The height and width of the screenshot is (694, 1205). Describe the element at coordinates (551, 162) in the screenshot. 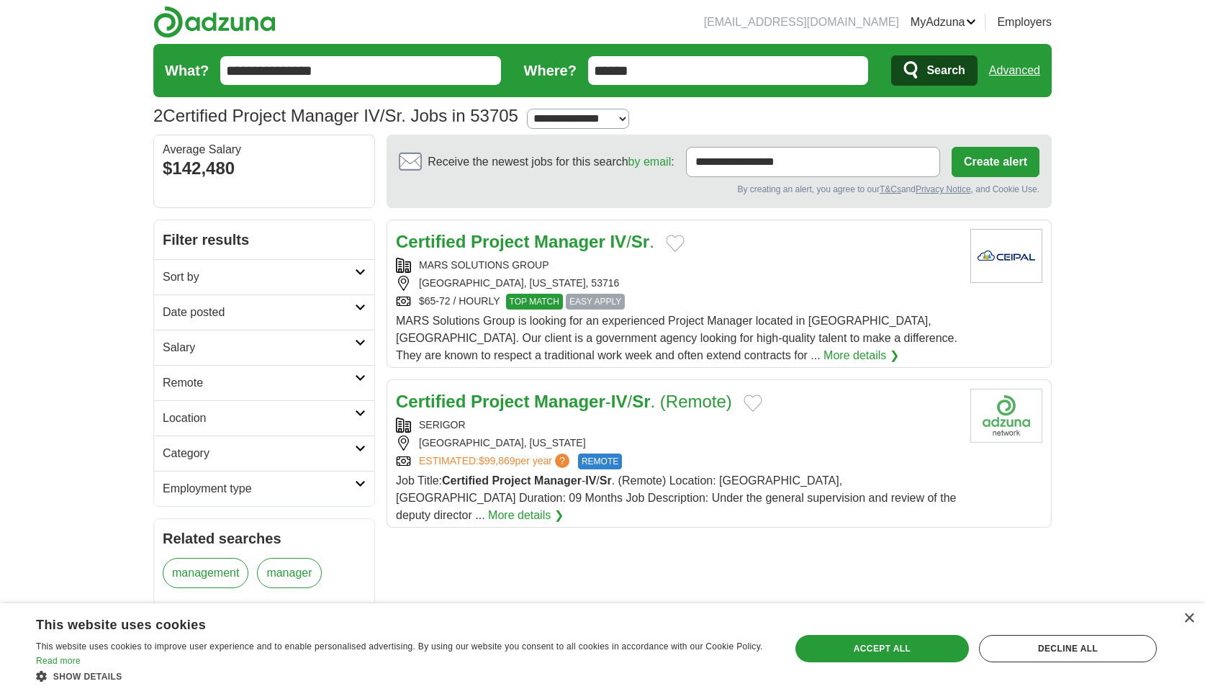

I see `span: Receive the newest jobs for this search :` at that location.